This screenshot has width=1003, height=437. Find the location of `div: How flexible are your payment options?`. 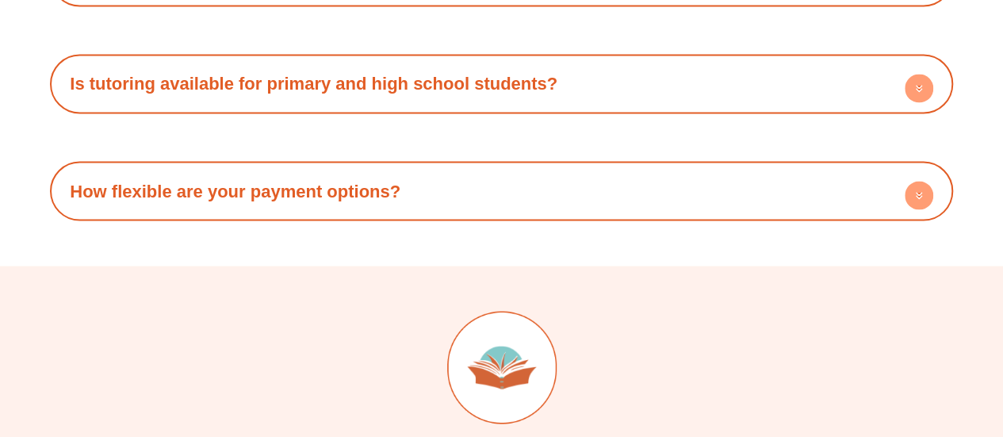

div: How flexible are your payment options? is located at coordinates (501, 190).